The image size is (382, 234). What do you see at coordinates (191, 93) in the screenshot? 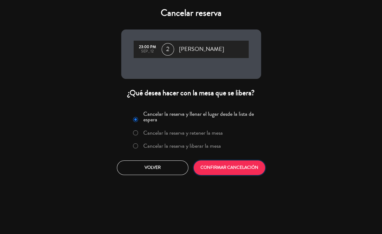
I see `div: ¿Qué desea hacer con la mesa que se libera?` at bounding box center [191, 93].